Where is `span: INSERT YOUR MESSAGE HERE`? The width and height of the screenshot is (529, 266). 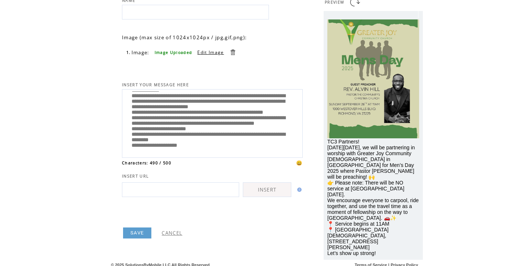 span: INSERT YOUR MESSAGE HERE is located at coordinates (155, 85).